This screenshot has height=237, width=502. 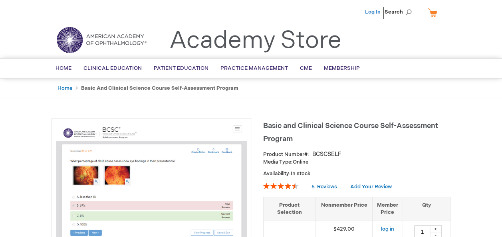 What do you see at coordinates (254, 68) in the screenshot?
I see `span: Practice Management` at bounding box center [254, 68].